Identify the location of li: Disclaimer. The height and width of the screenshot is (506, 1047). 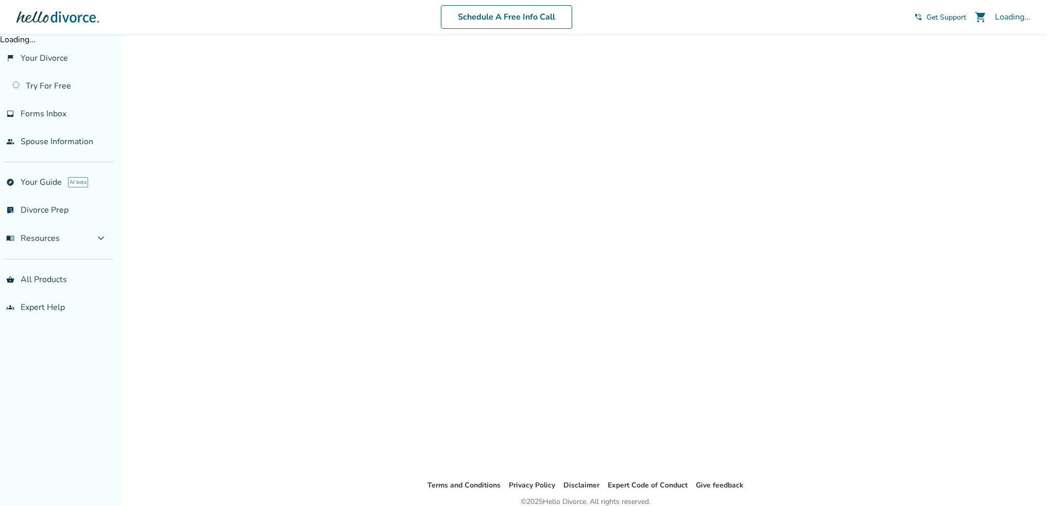
(581, 485).